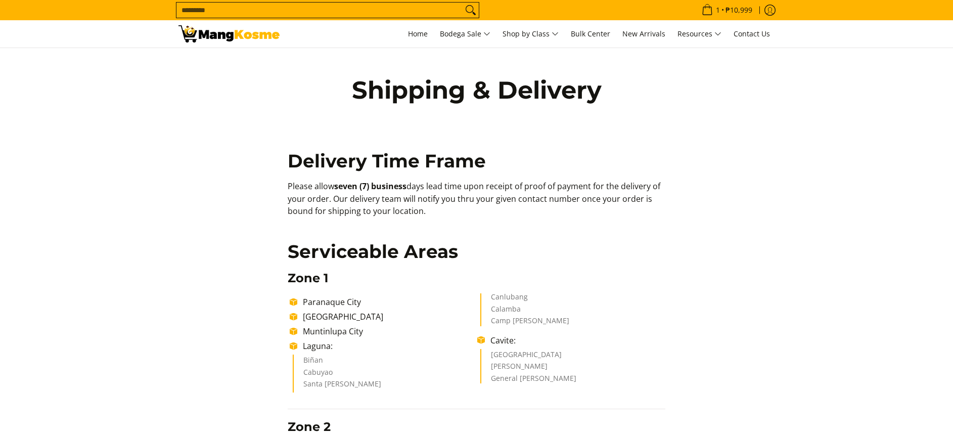 The image size is (953, 434). I want to click on a: Resources, so click(700, 34).